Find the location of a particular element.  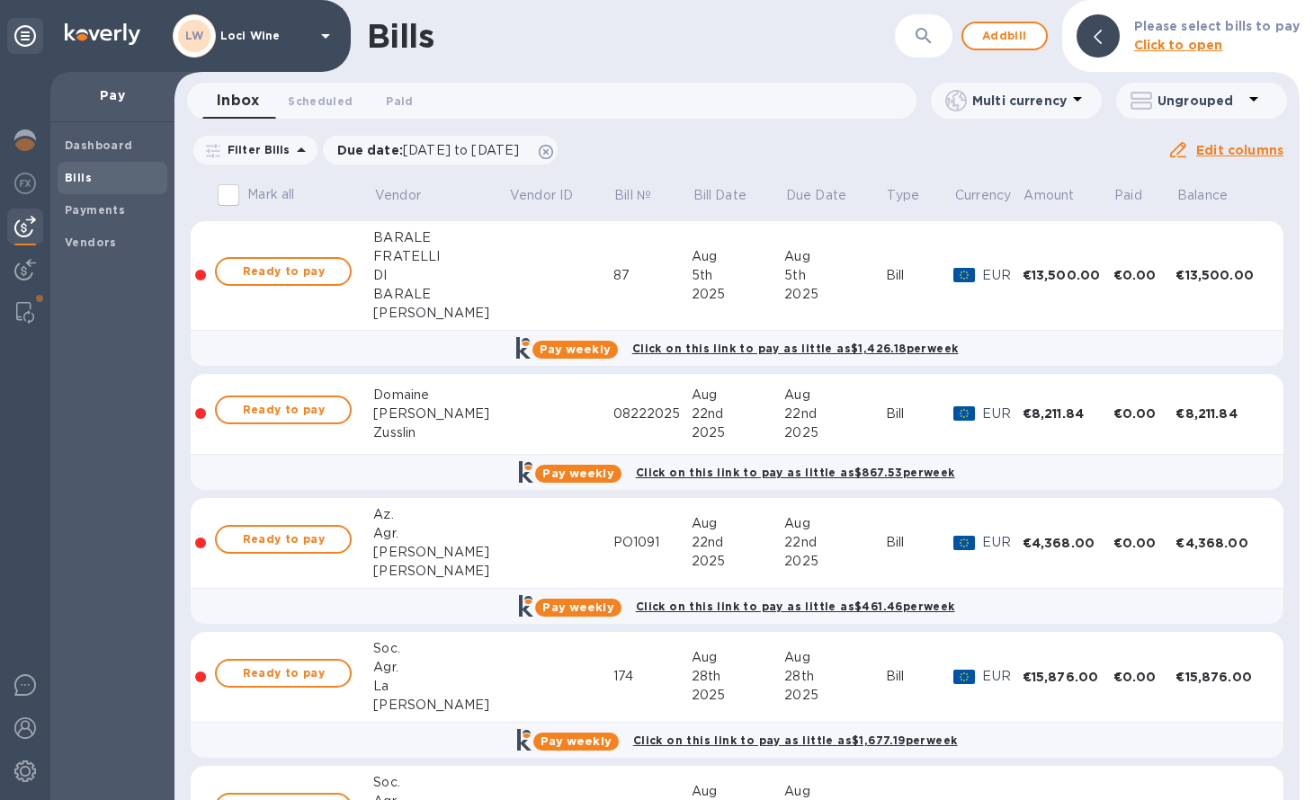

div: 87 is located at coordinates (653, 275).